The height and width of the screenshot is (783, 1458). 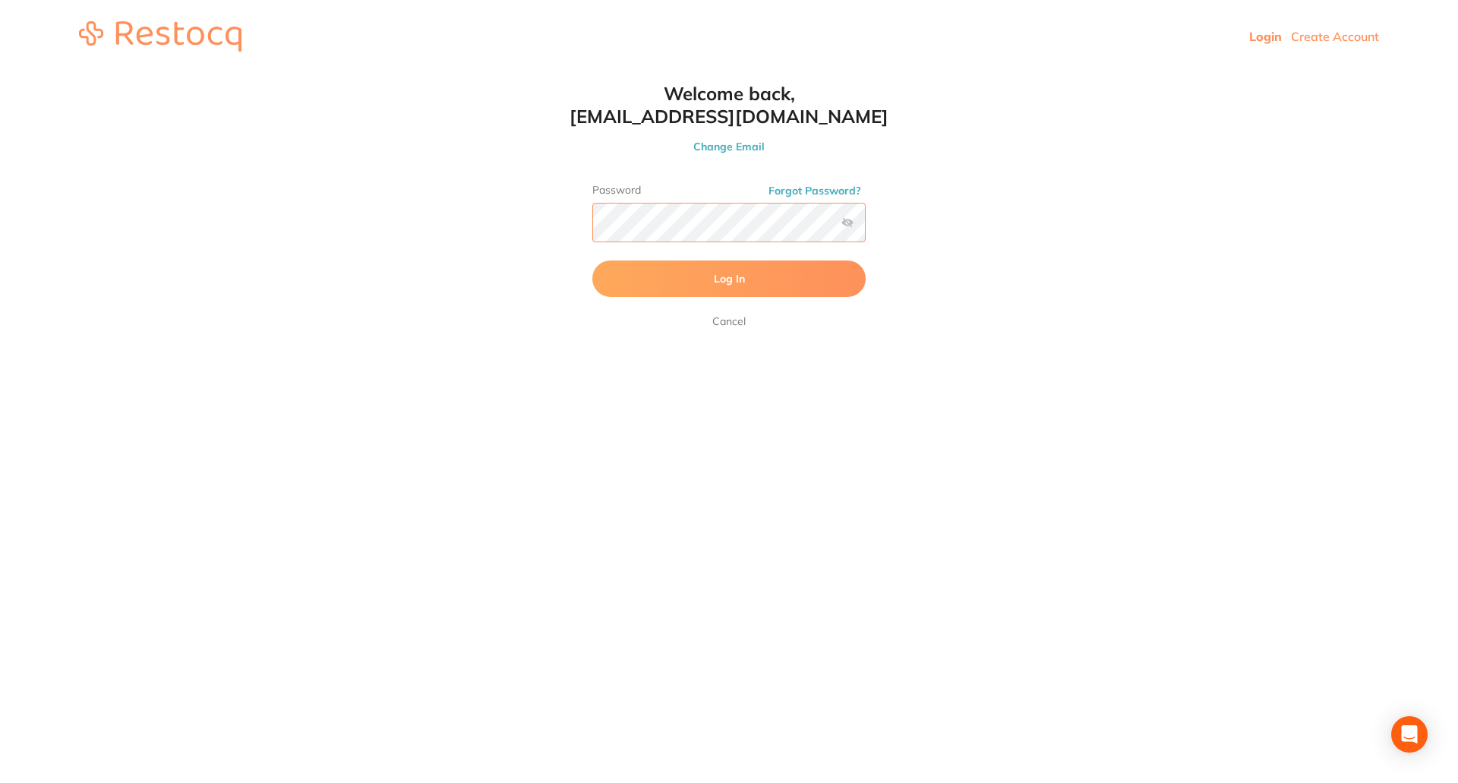 I want to click on img: restocq_logo.svg, so click(x=160, y=36).